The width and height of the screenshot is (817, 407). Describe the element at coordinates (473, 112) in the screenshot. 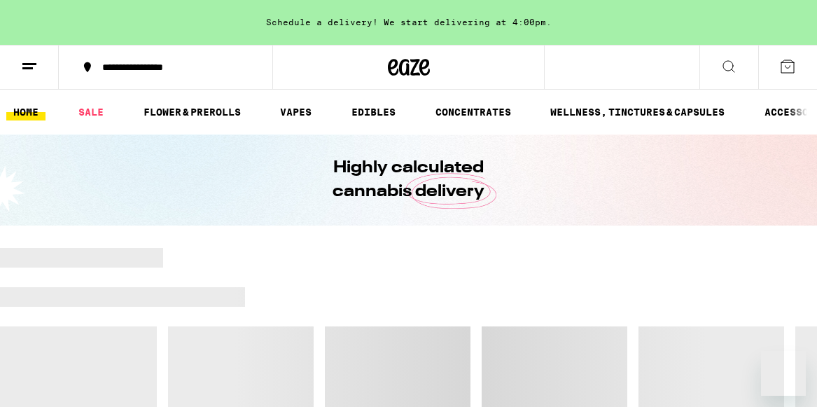

I see `a: CONCENTRATES` at that location.